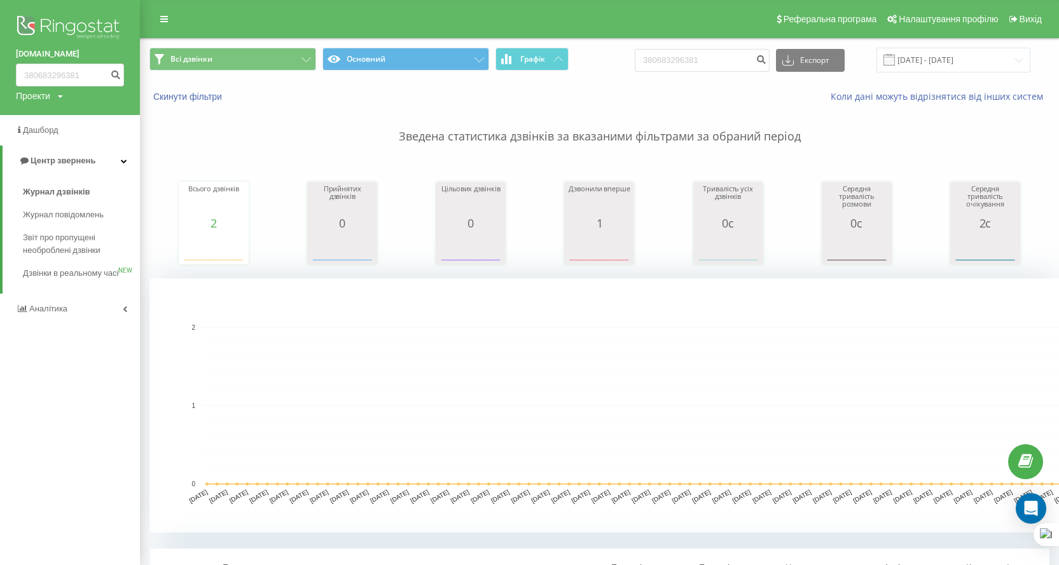 The image size is (1059, 565). Describe the element at coordinates (189, 97) in the screenshot. I see `button: Скинути фільтри` at that location.